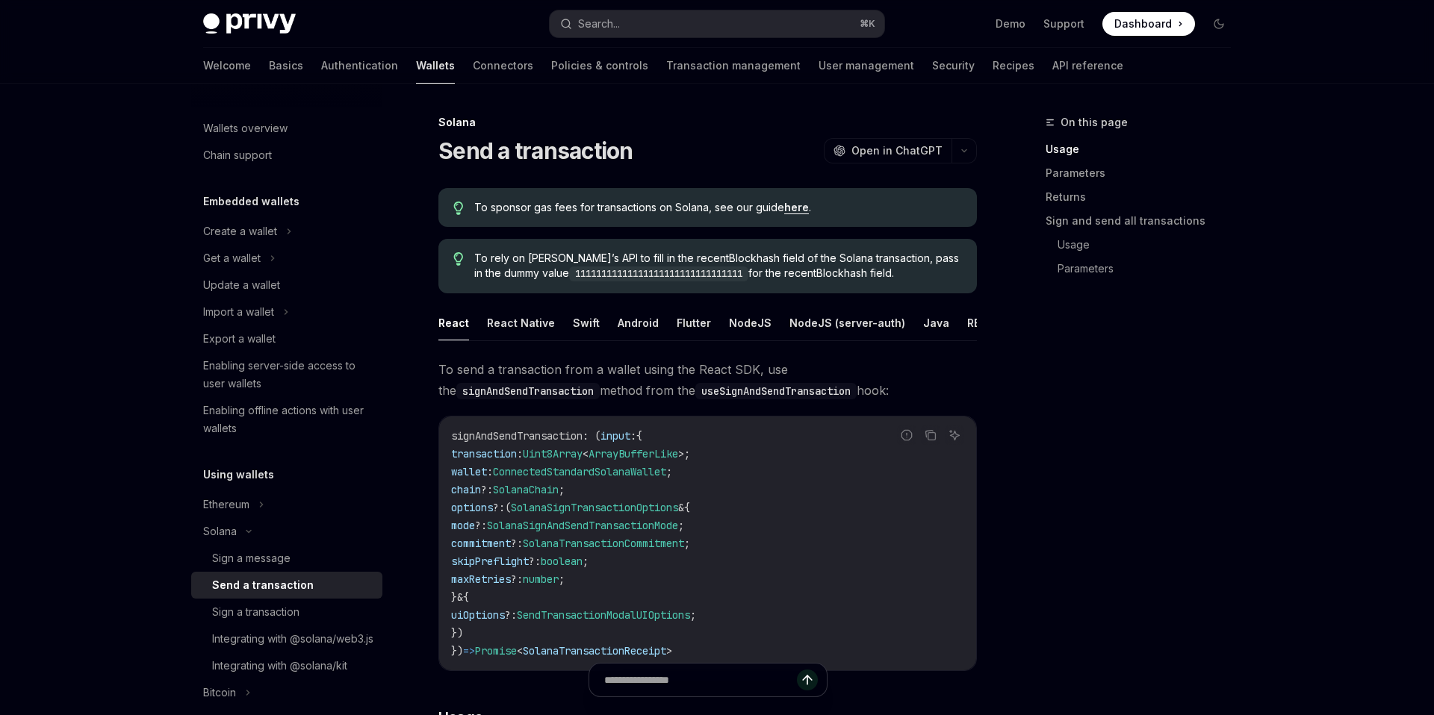 The height and width of the screenshot is (715, 1434). Describe the element at coordinates (1144, 197) in the screenshot. I see `a: Returns` at that location.